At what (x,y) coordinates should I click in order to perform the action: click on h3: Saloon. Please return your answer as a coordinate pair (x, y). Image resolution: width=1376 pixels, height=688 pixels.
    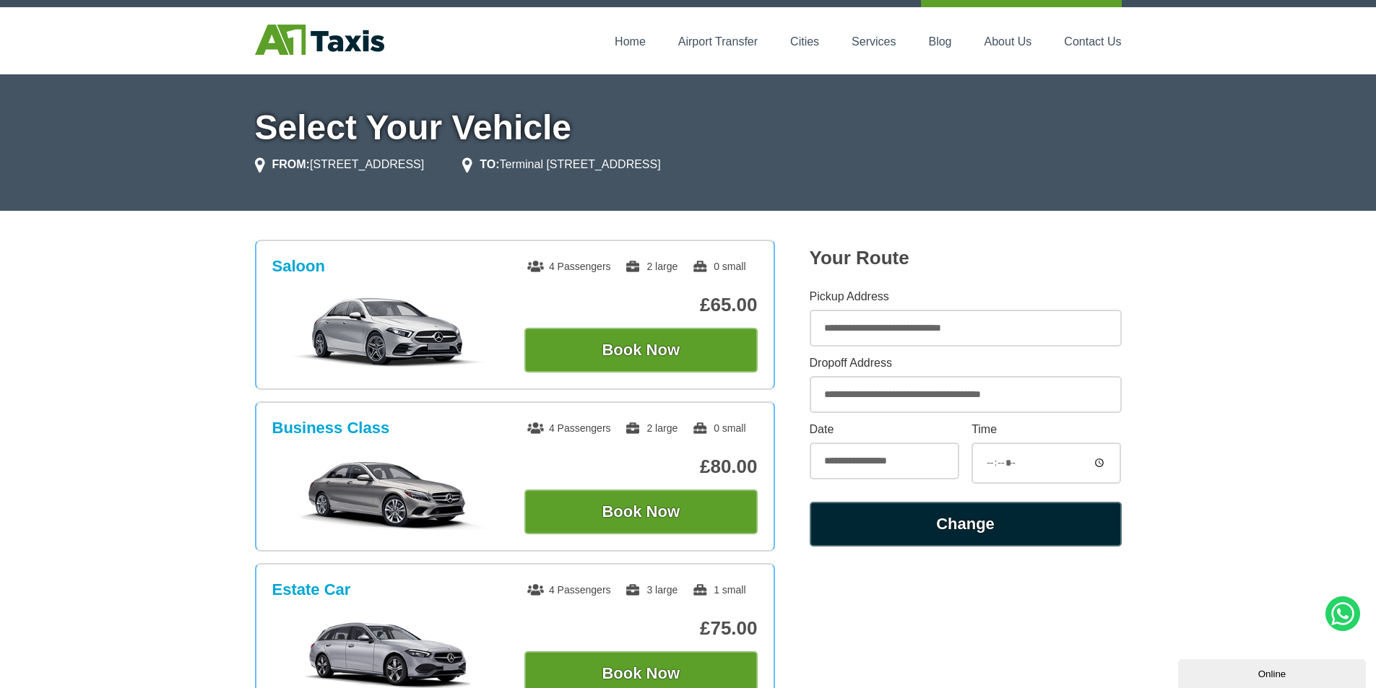
    Looking at the image, I should click on (298, 266).